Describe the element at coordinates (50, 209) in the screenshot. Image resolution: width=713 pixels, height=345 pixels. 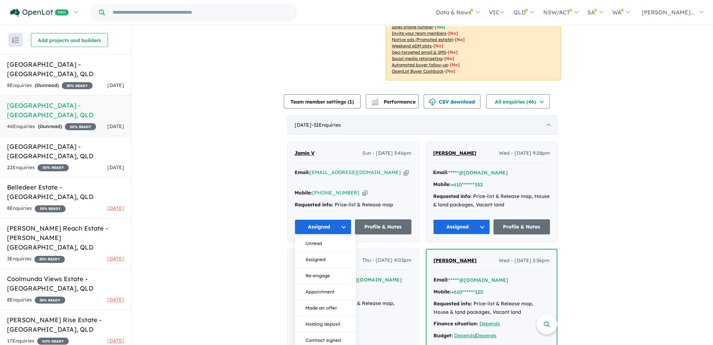
I see `span: 35 % READY` at that location.